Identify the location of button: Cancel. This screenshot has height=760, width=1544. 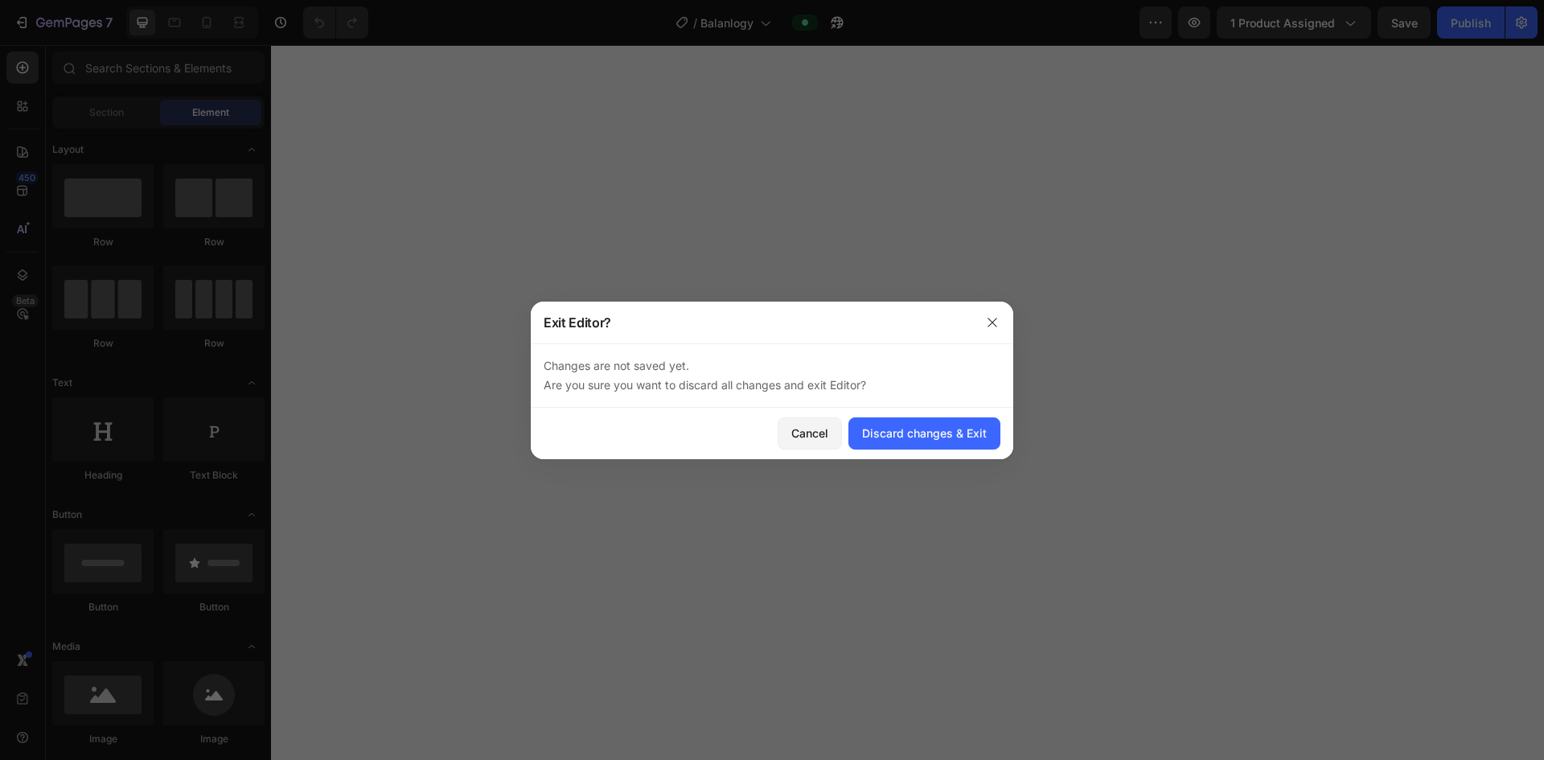
(810, 434).